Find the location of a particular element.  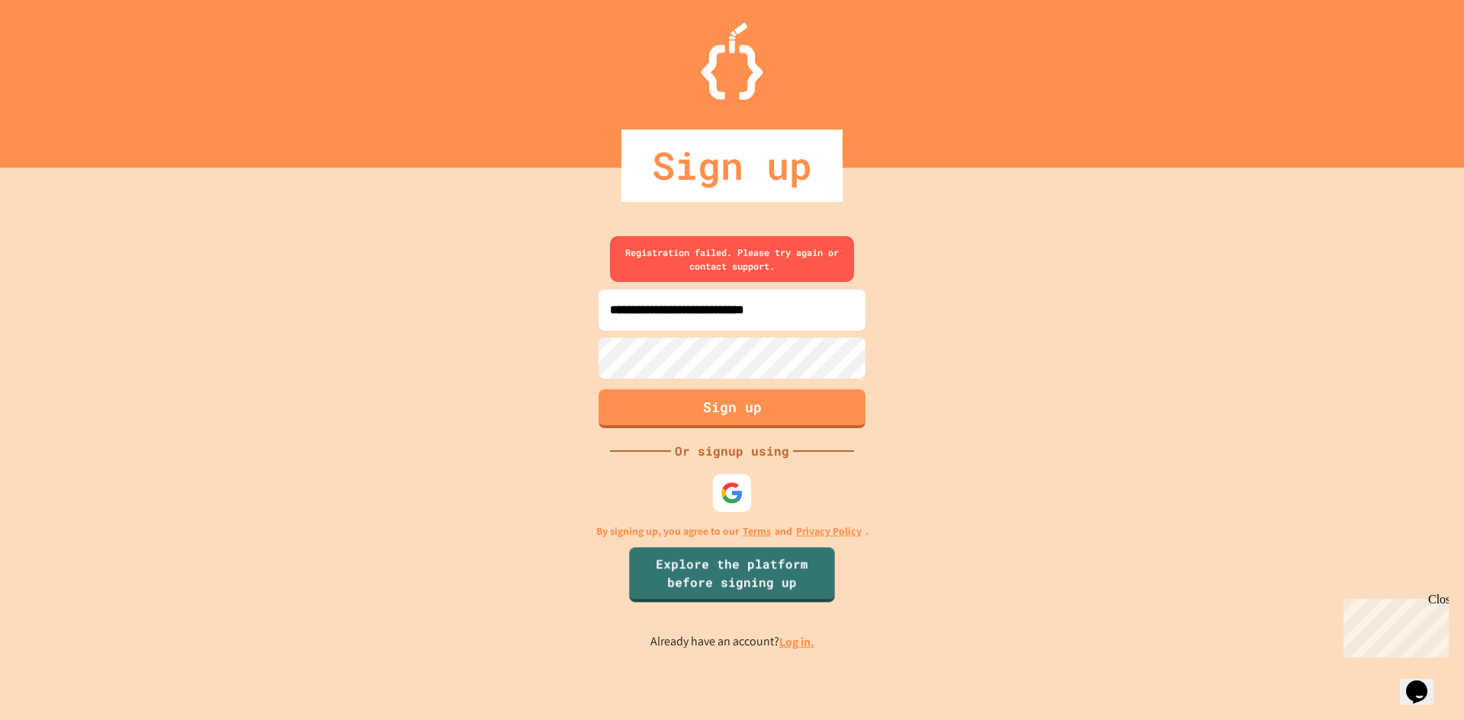

div: Or signup using is located at coordinates (732, 451).